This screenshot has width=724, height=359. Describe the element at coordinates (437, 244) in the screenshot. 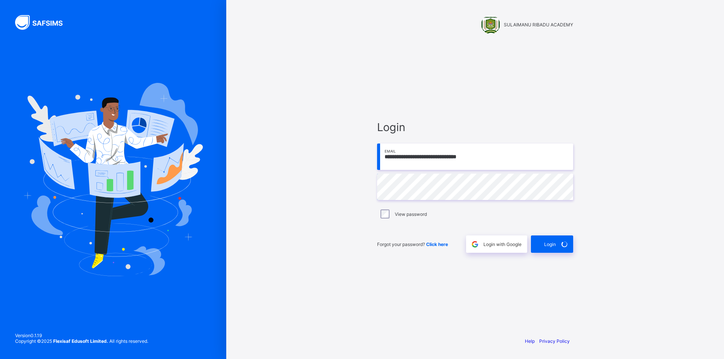

I see `a: Click here` at that location.